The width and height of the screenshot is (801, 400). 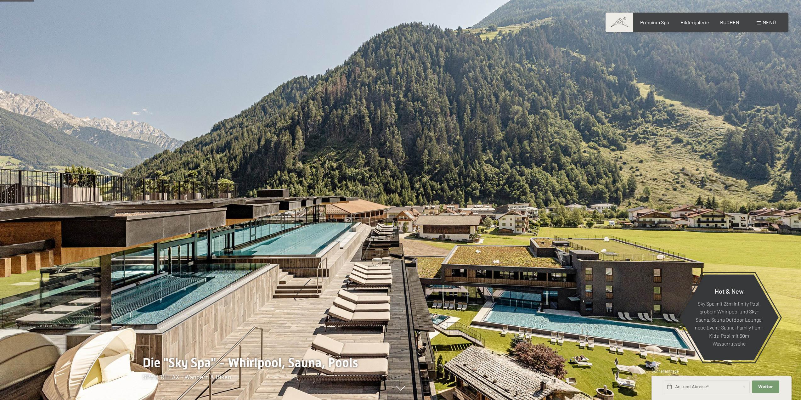 I want to click on button: Weiter, so click(x=766, y=387).